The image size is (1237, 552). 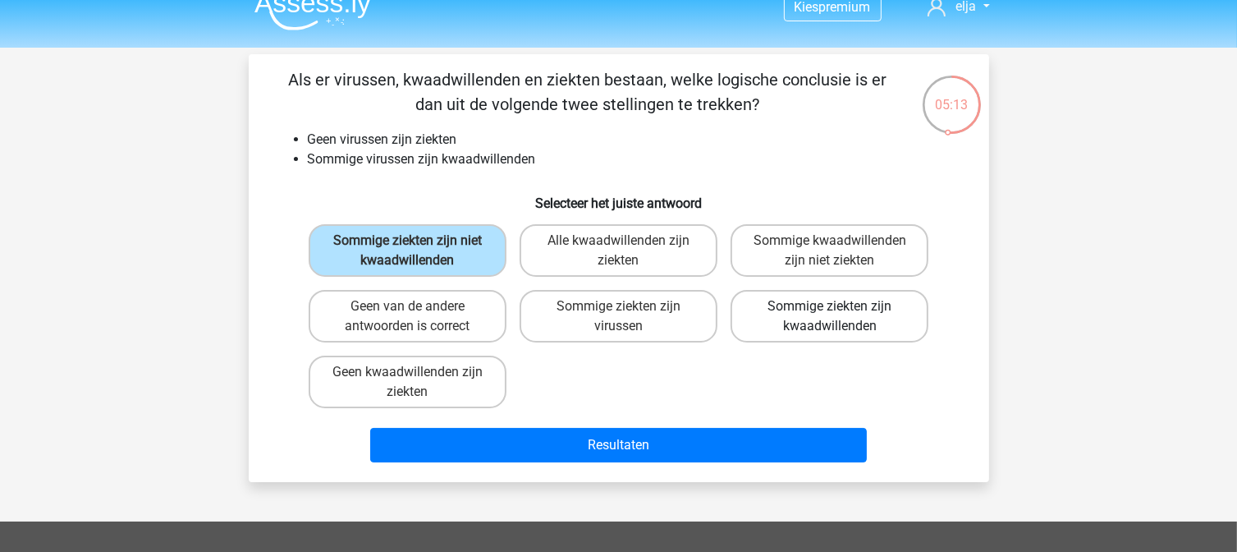 What do you see at coordinates (618, 445) in the screenshot?
I see `button: Resultaten` at bounding box center [618, 445].